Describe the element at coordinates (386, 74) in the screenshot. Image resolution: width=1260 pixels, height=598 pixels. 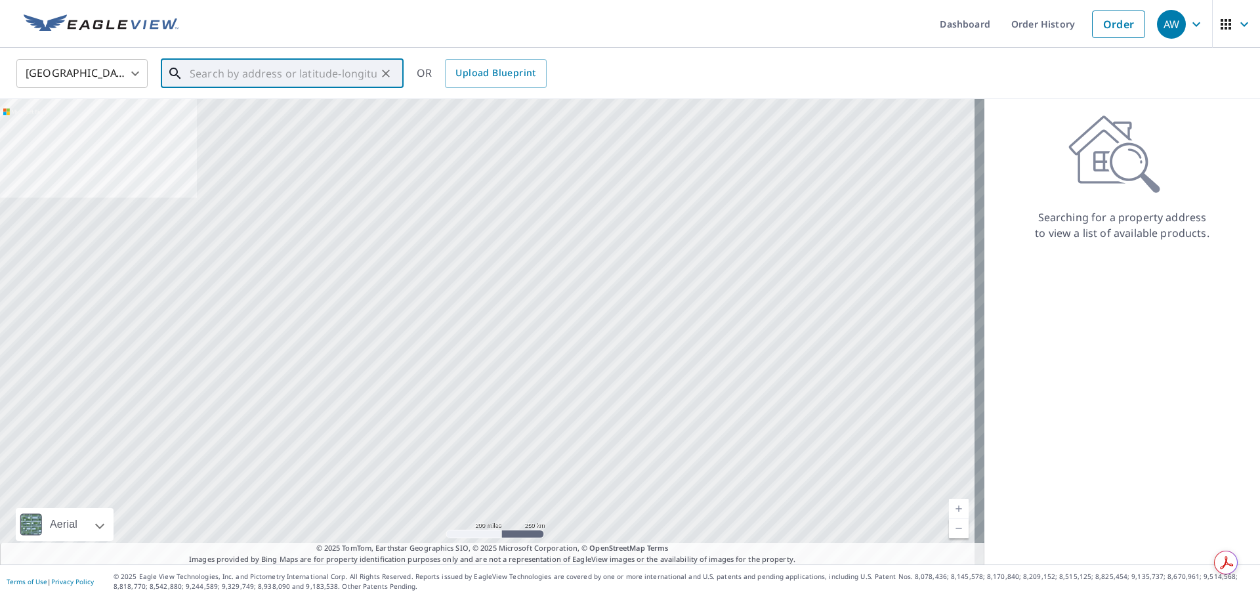
I see `button: Clear` at that location.